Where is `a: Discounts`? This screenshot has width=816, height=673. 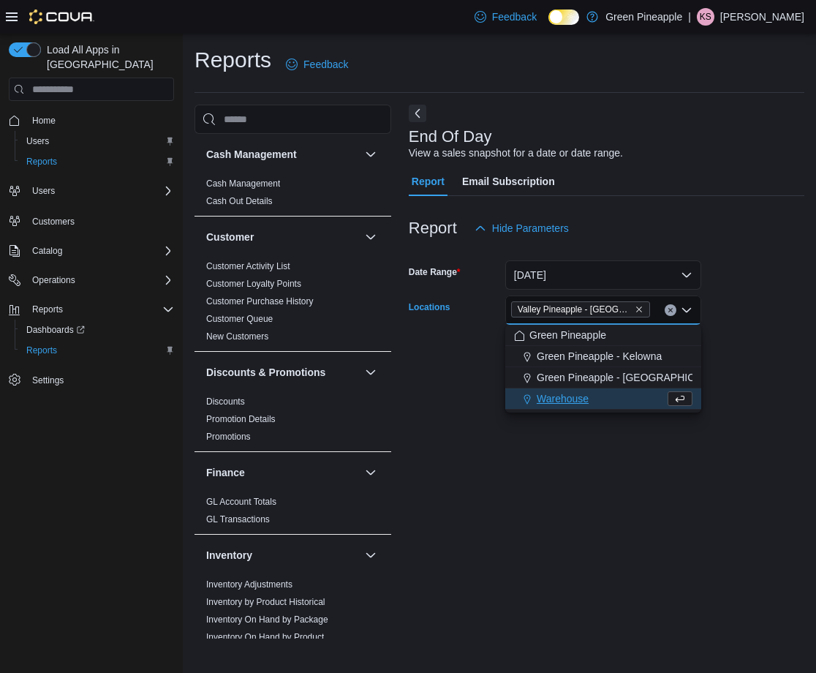 a: Discounts is located at coordinates (225, 401).